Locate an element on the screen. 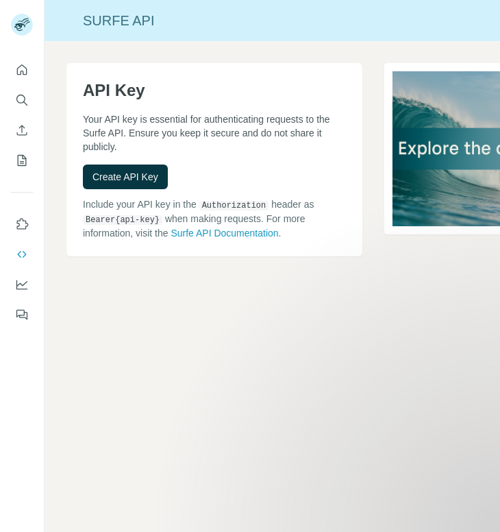 The image size is (500, 532). p: Your API key is essential for authenticating requests to the Surfe API. Ensure you keep it secure... is located at coordinates (215, 133).